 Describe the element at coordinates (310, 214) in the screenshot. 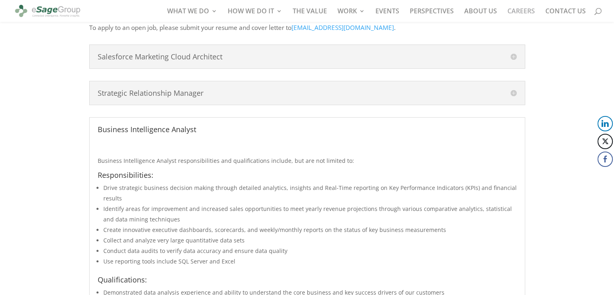

I see `li: Identify areas for improvement and increased sales opportunities to meet yearly revenue projectio...` at that location.